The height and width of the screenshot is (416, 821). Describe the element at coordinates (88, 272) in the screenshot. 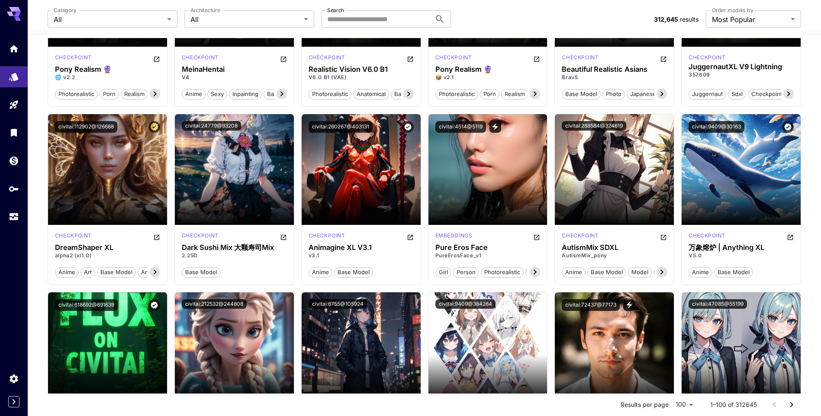

I see `button: art` at that location.